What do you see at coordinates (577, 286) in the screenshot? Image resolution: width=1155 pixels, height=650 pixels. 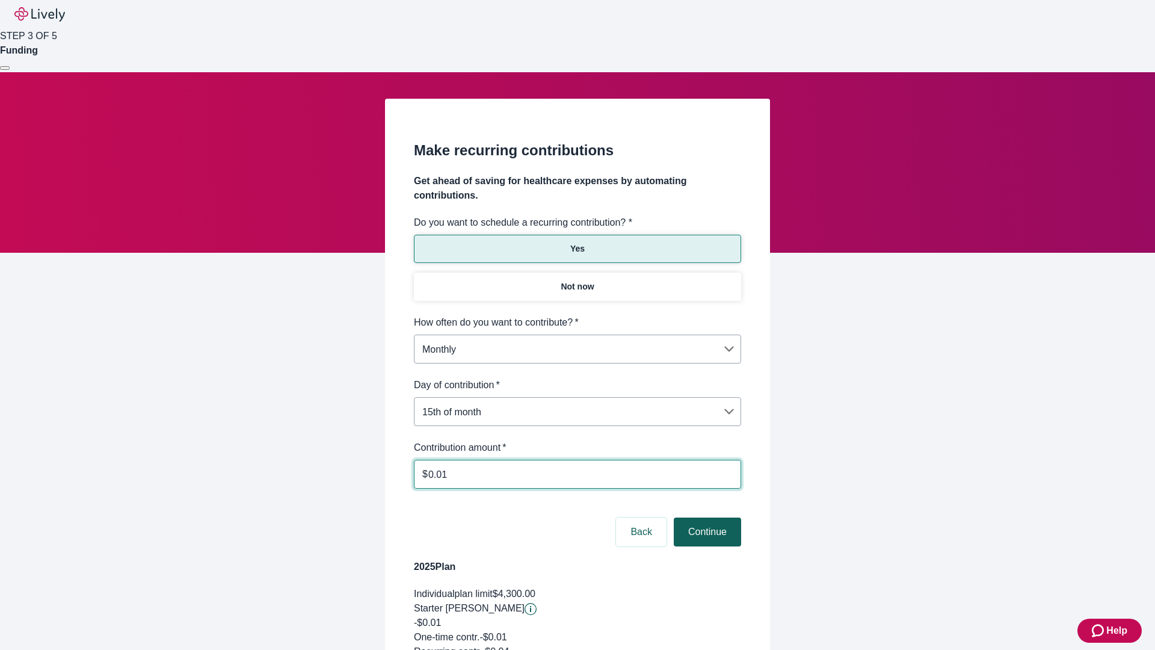 I see `p: Not now` at bounding box center [577, 286].